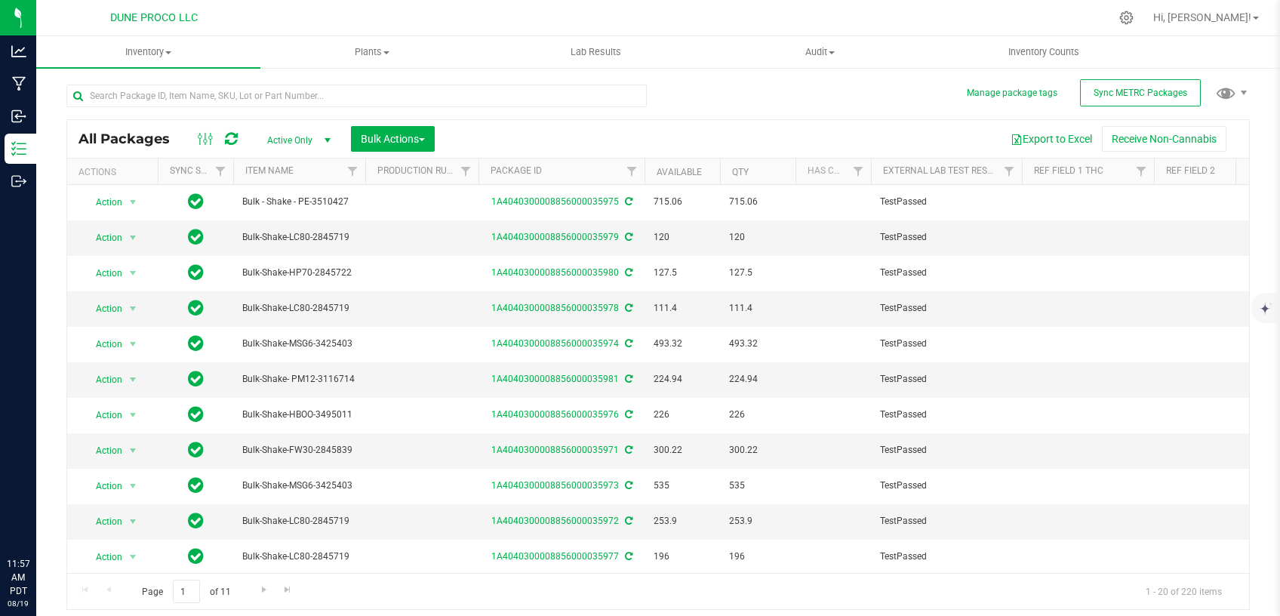 The image size is (1280, 616). I want to click on span: Inventory, so click(148, 52).